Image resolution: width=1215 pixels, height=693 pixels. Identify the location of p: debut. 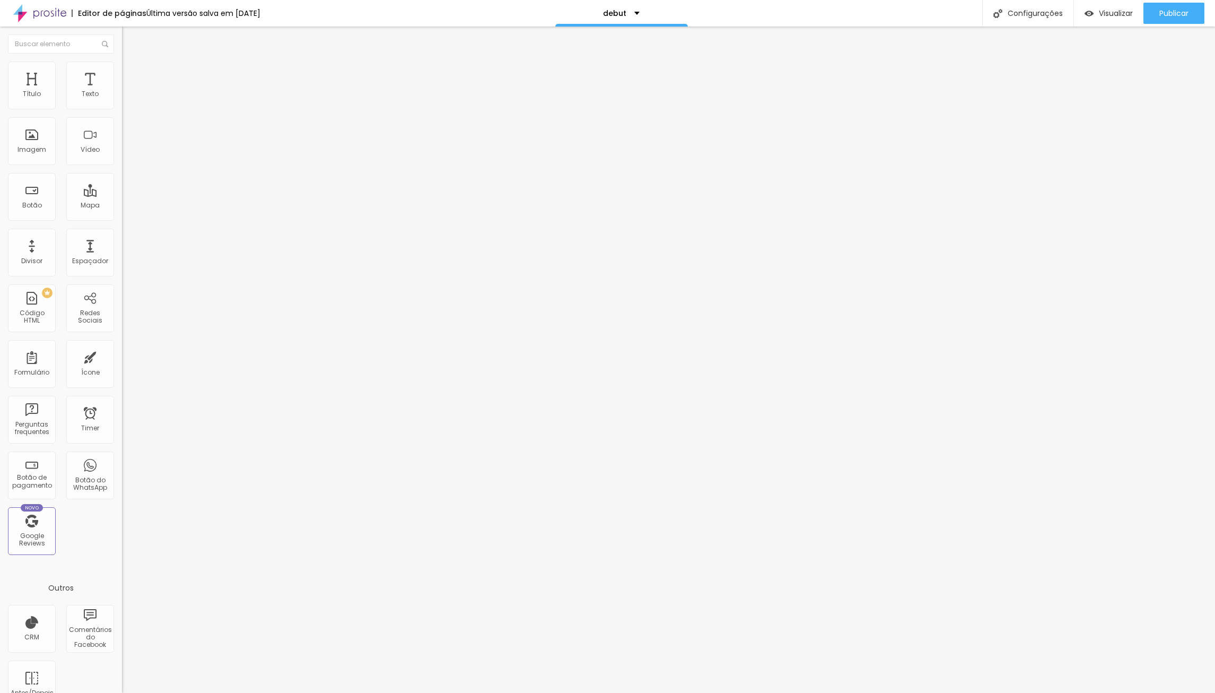
(615, 13).